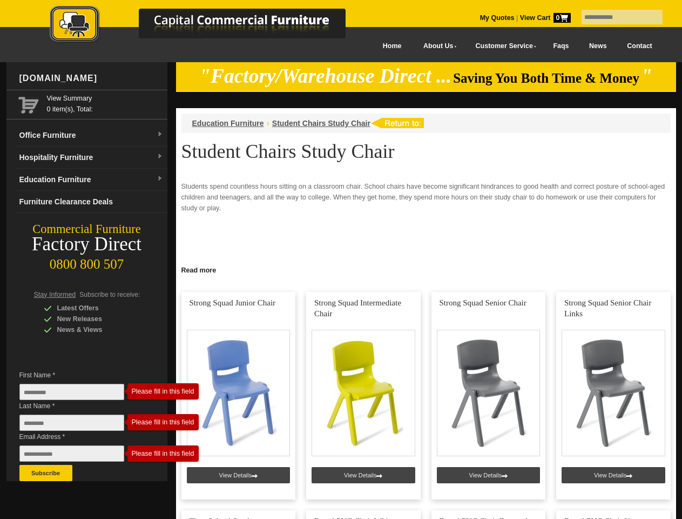 This screenshot has height=519, width=682. I want to click on div: Commercial Furniture, so click(87, 229).